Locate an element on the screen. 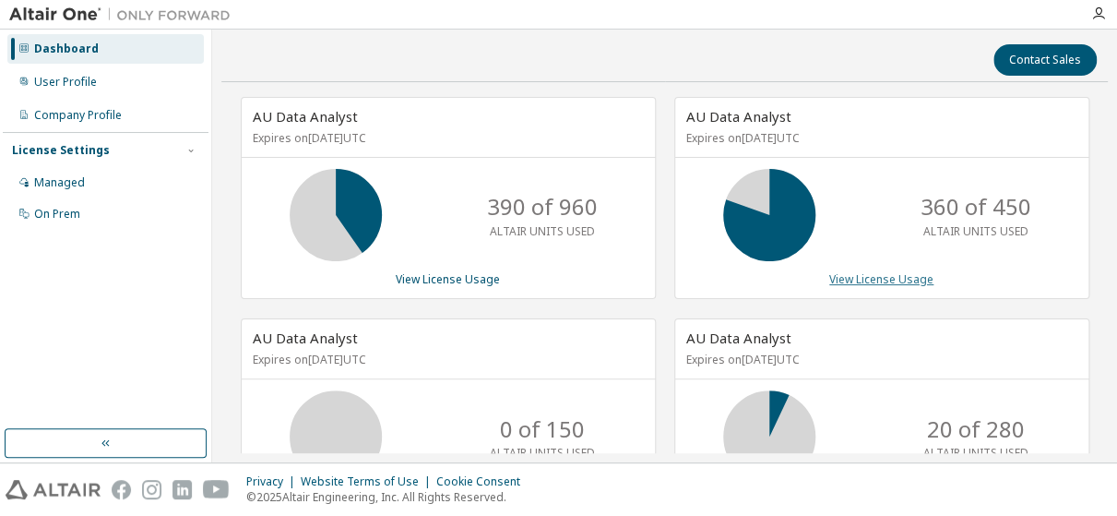 The height and width of the screenshot is (516, 1117). div: Cookie Consent is located at coordinates (483, 482).